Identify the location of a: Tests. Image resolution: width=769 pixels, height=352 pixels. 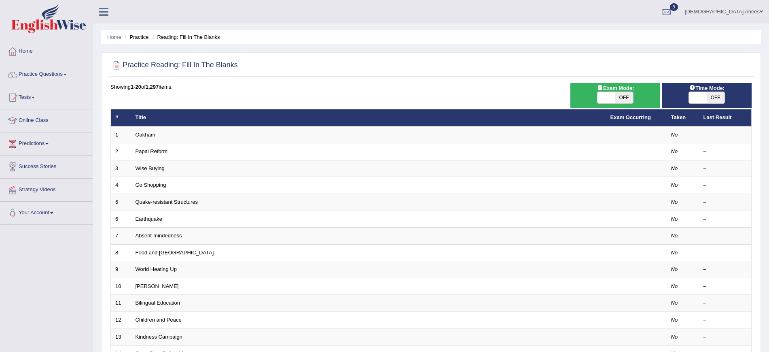
(47, 96).